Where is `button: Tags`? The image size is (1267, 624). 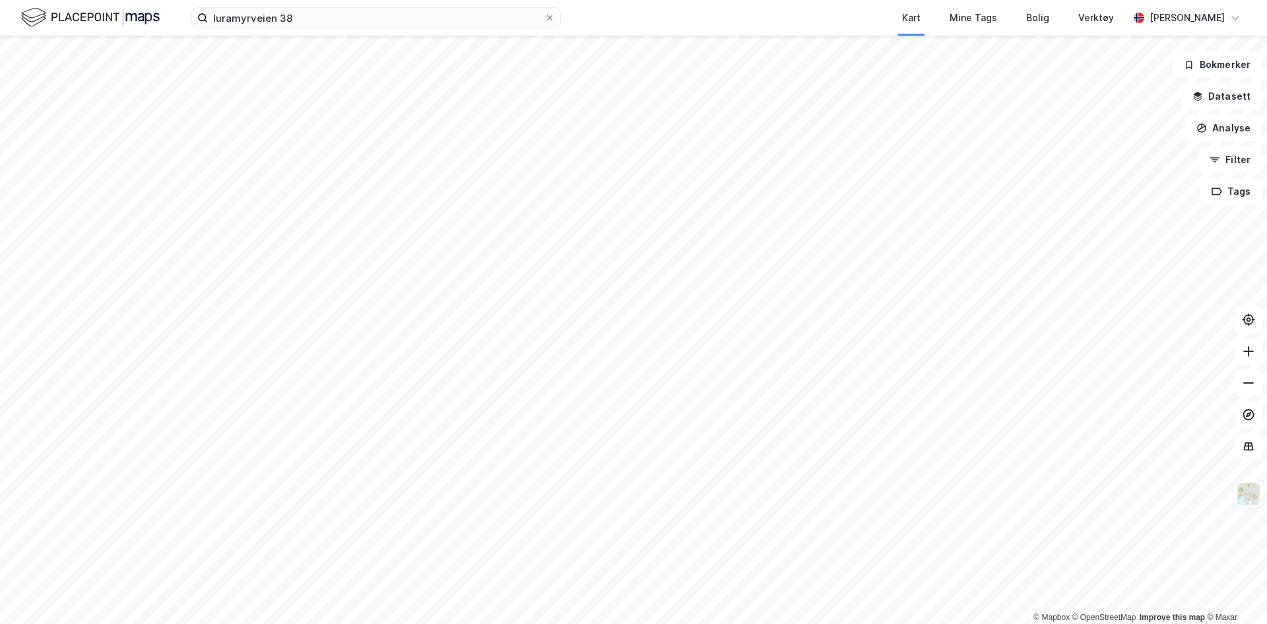
button: Tags is located at coordinates (1231, 191).